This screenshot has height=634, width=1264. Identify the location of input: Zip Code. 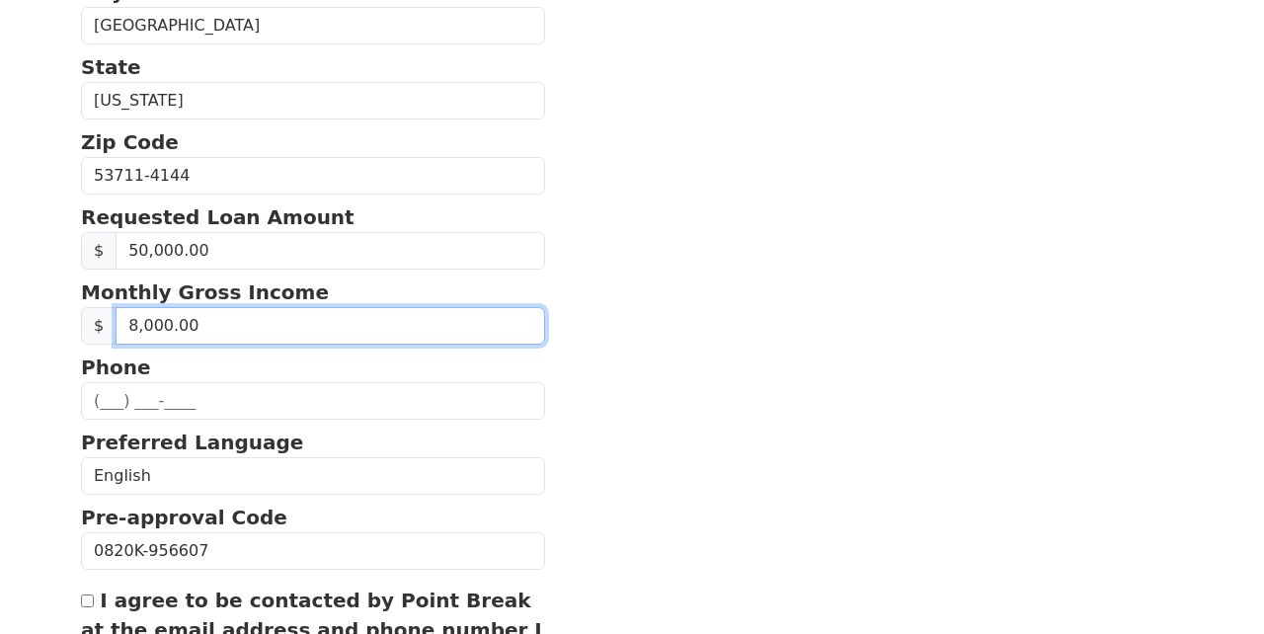
(313, 176).